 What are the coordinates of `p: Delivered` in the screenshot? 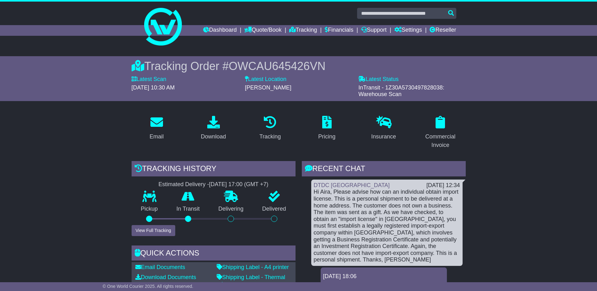 It's located at (274, 209).